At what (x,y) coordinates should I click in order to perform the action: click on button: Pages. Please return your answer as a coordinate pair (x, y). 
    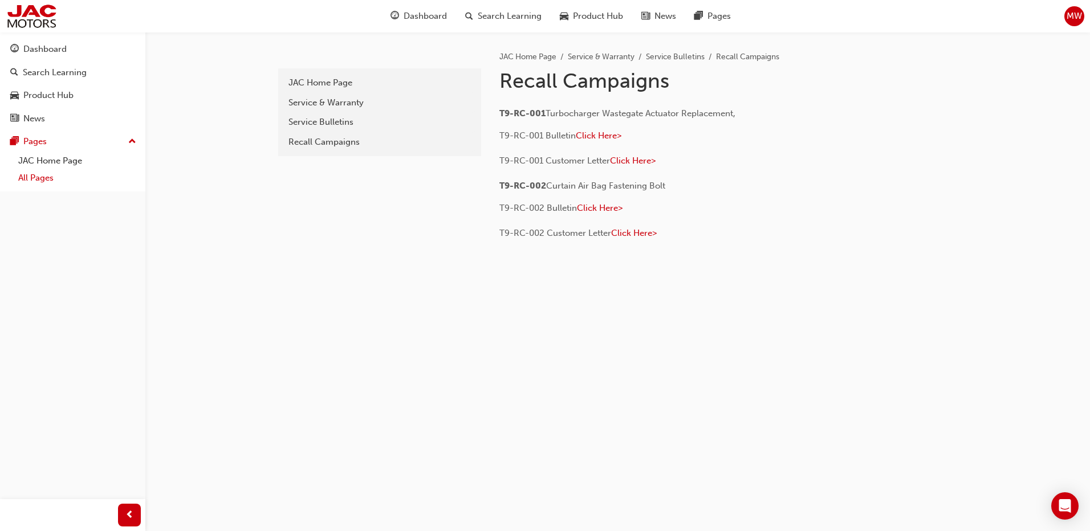
    Looking at the image, I should click on (72, 141).